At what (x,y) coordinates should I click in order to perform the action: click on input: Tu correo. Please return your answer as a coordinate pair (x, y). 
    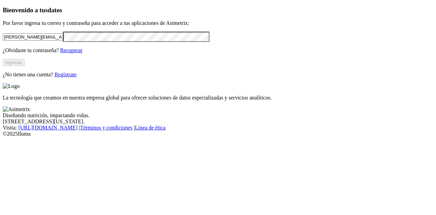
    Looking at the image, I should click on (33, 37).